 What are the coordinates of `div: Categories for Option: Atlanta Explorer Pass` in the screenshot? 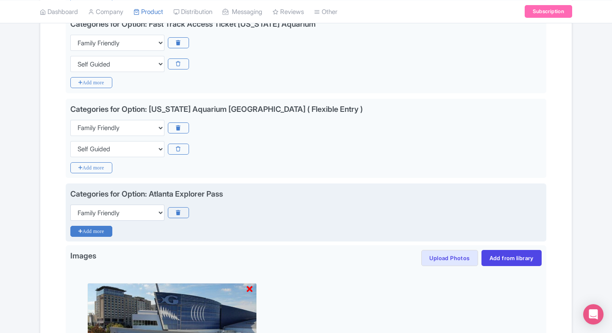 It's located at (147, 194).